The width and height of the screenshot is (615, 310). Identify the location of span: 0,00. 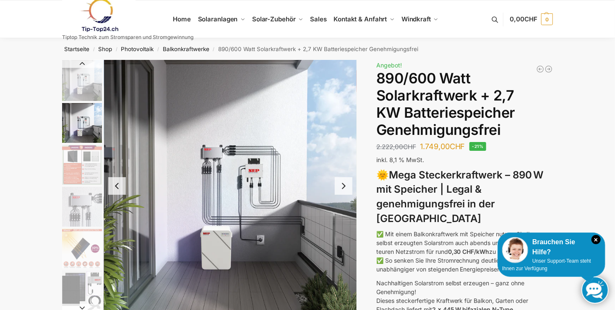
(524, 19).